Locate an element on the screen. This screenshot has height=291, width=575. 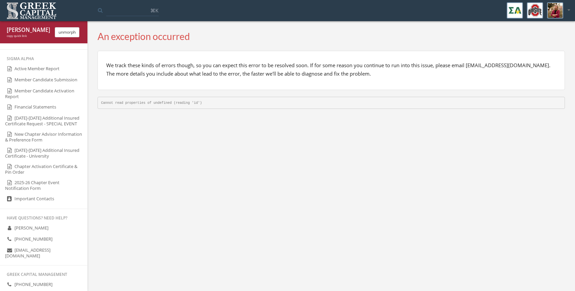
span: An exception occurred is located at coordinates (144, 36).